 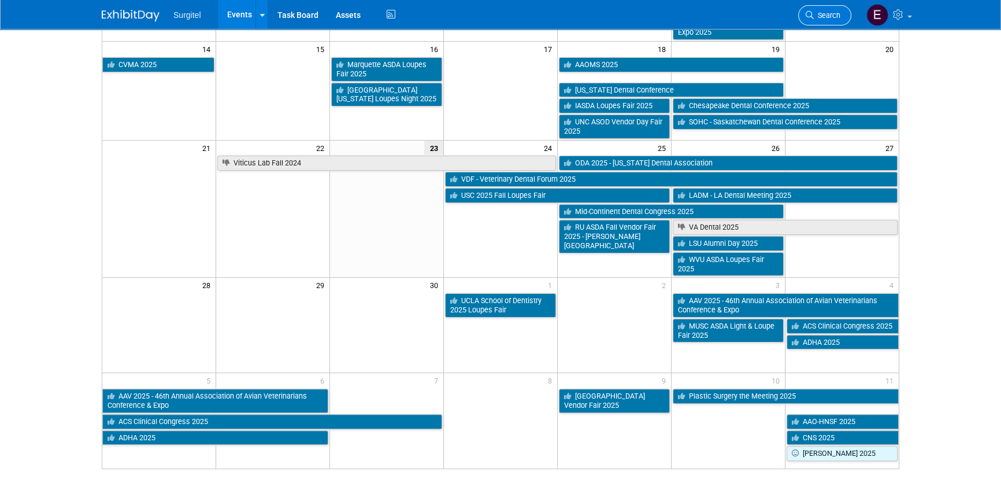 I want to click on span: 16, so click(x=436, y=49).